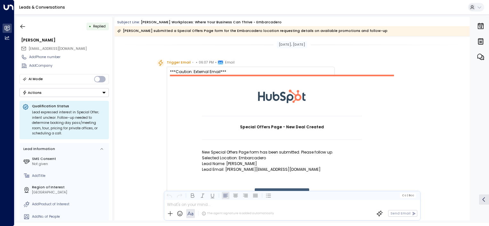 The width and height of the screenshot is (489, 226). Describe the element at coordinates (42, 7) in the screenshot. I see `a: Leads & Conversations` at that location.